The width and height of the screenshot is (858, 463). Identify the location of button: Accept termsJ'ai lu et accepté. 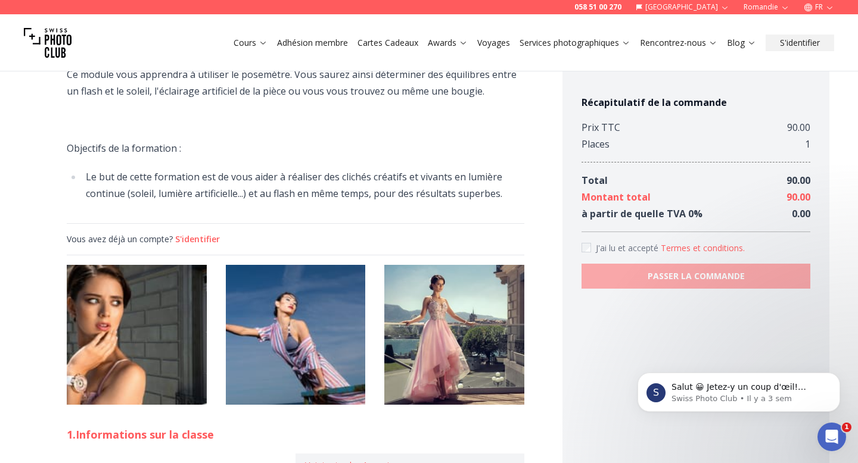
(702, 248).